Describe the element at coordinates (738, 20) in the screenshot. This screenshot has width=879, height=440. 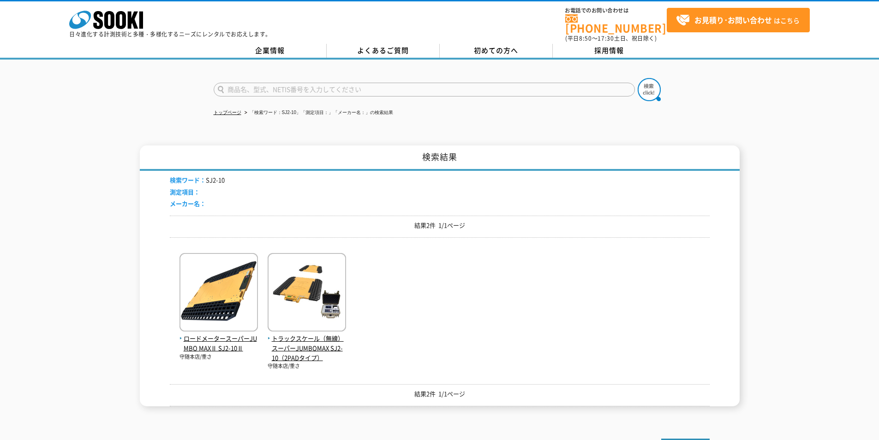
I see `span: はこちら` at that location.